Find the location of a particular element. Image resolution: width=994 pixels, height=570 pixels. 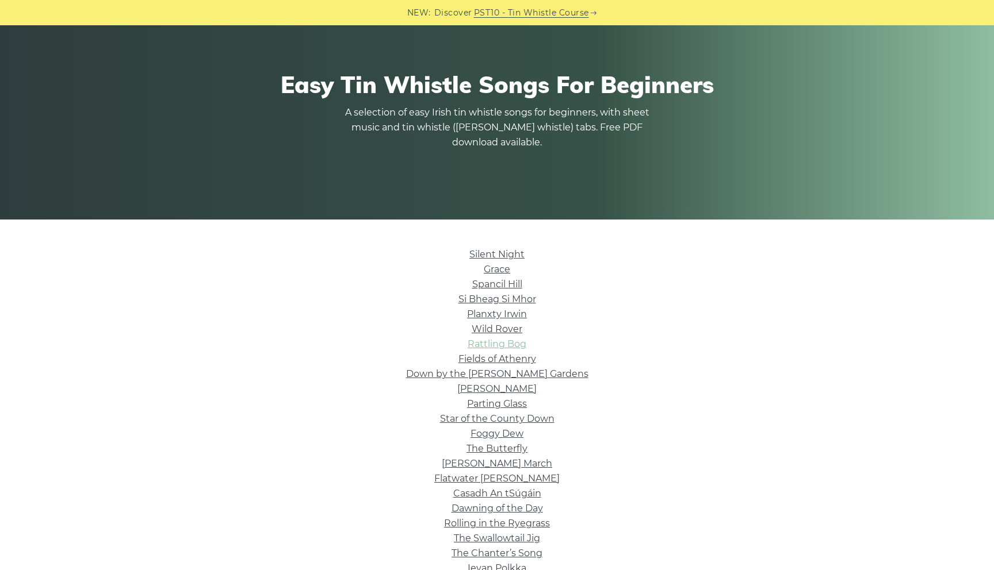

a: Rolling in the Ryegrass is located at coordinates (497, 523).